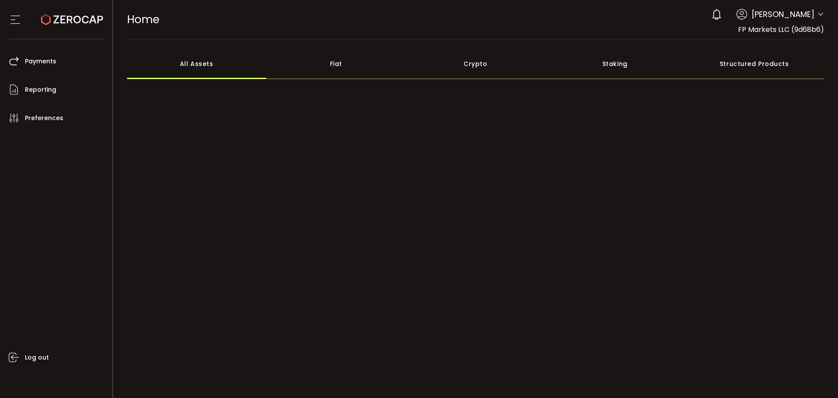  Describe the element at coordinates (41, 89) in the screenshot. I see `span: Reporting` at that location.